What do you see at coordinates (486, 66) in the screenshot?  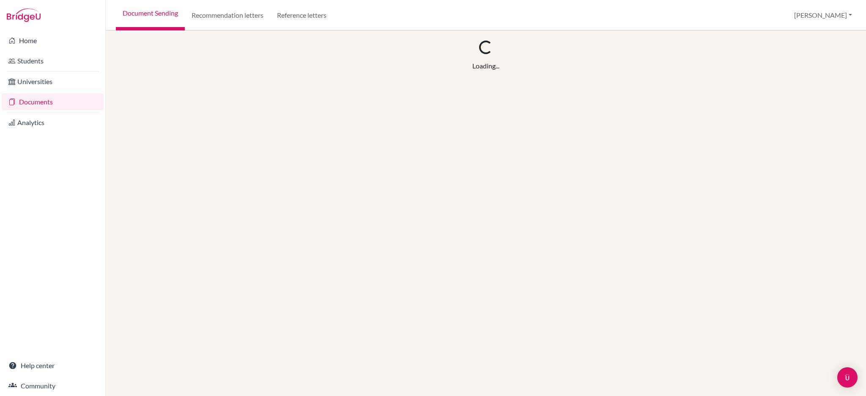 I see `div: Loading...` at bounding box center [486, 66].